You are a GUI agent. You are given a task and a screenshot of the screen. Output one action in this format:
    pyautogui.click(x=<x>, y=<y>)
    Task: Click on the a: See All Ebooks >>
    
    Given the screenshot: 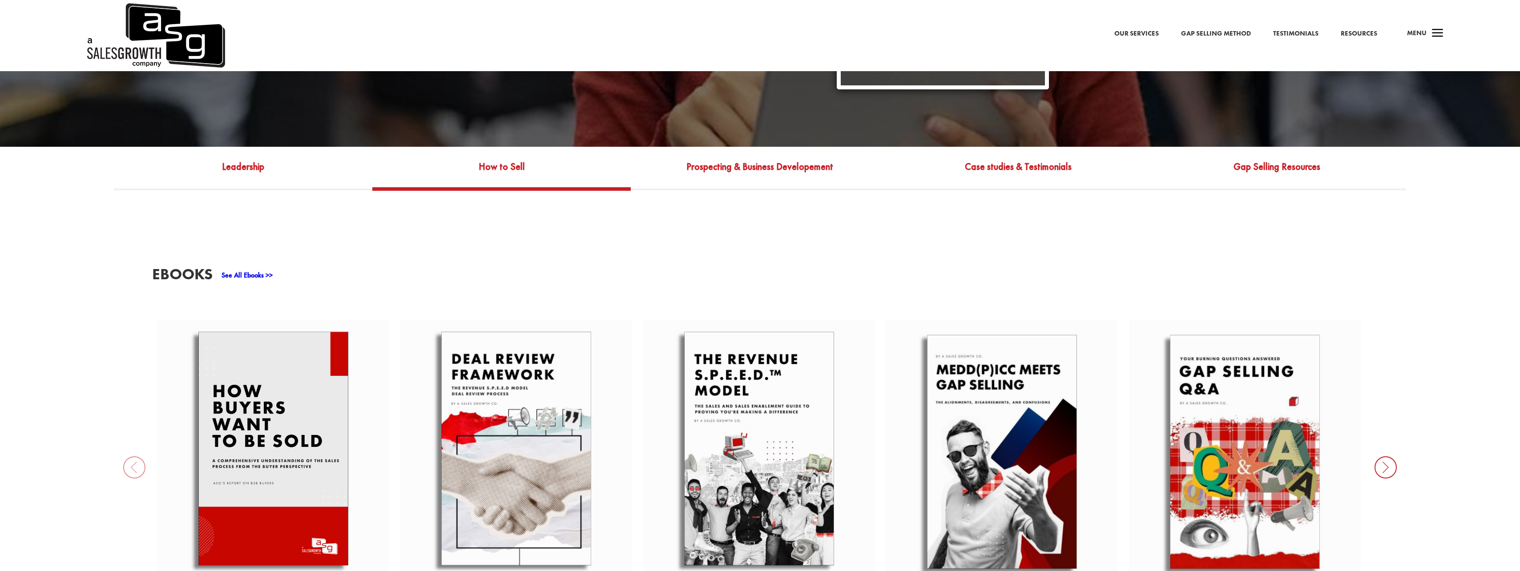 What is the action you would take?
    pyautogui.click(x=247, y=275)
    